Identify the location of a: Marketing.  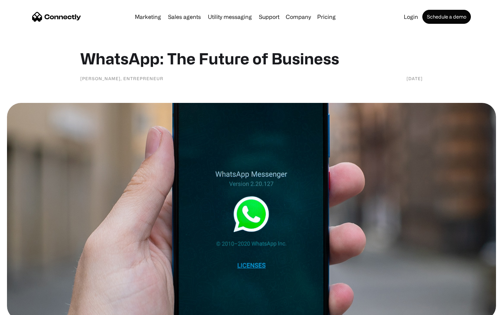
(148, 17).